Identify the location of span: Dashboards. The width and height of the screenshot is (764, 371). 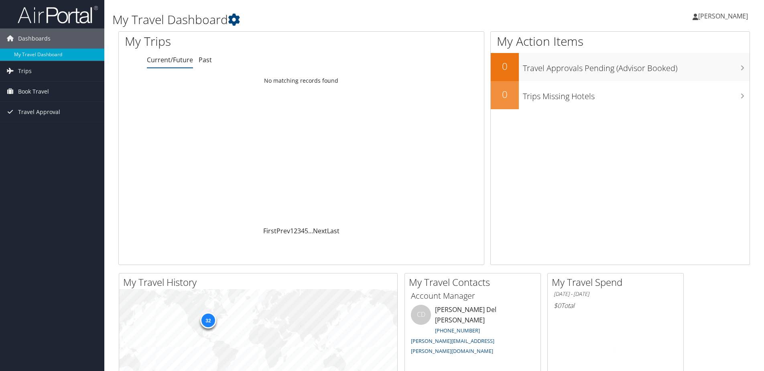
(34, 39).